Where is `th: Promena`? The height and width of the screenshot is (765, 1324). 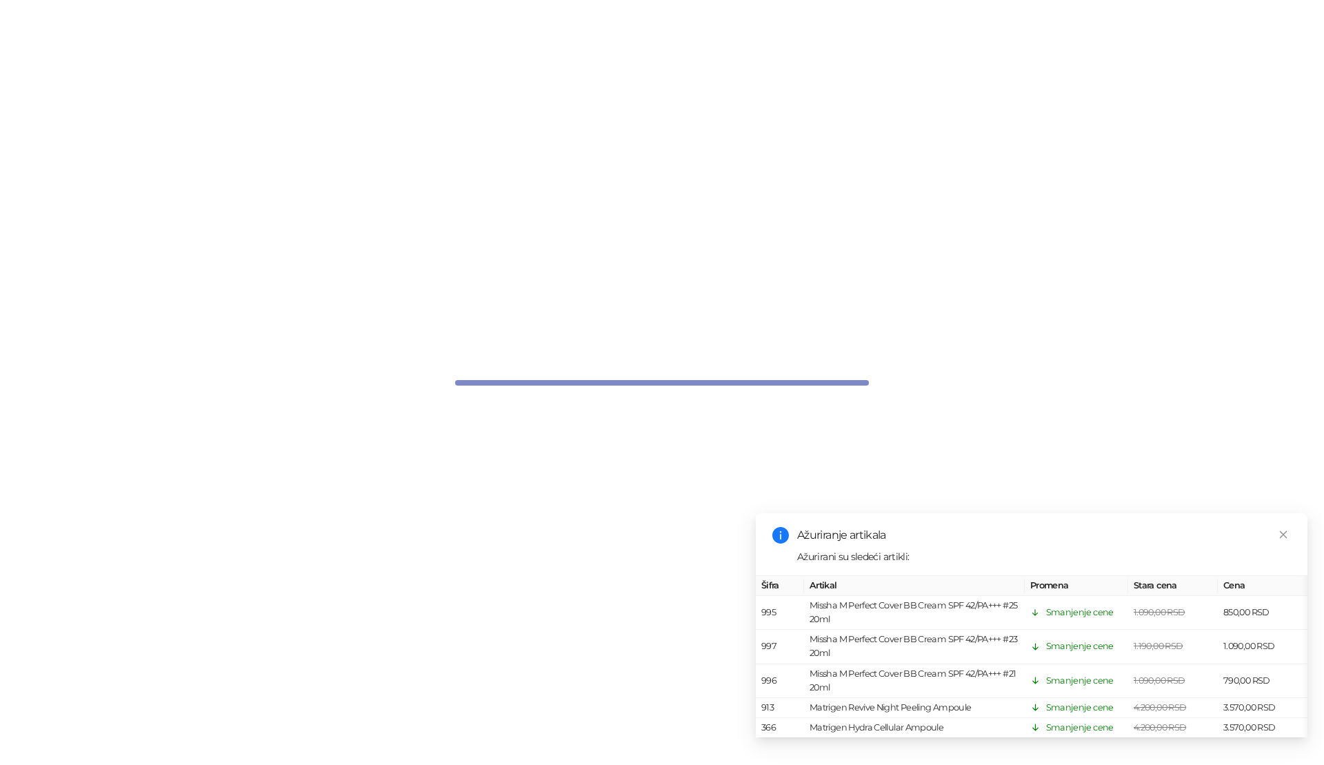 th: Promena is located at coordinates (1077, 586).